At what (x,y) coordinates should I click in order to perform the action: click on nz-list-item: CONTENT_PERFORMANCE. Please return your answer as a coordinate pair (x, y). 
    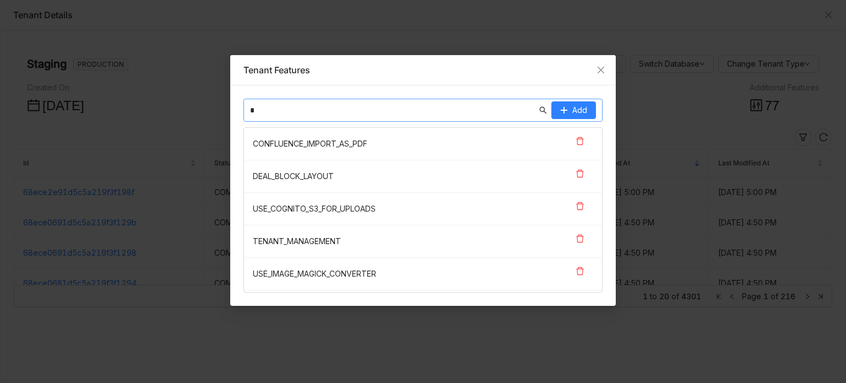
    Looking at the image, I should click on (423, 306).